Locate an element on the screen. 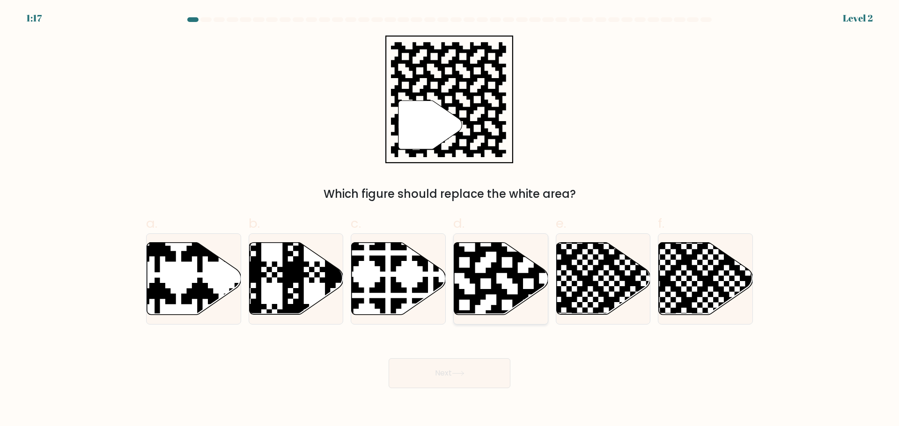 The width and height of the screenshot is (899, 426). div: Level 2 is located at coordinates (858, 18).